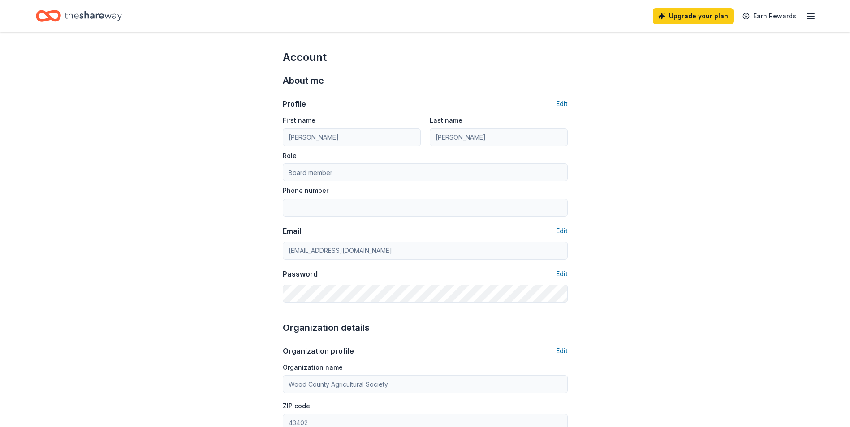 Image resolution: width=850 pixels, height=427 pixels. I want to click on div: Account, so click(425, 57).